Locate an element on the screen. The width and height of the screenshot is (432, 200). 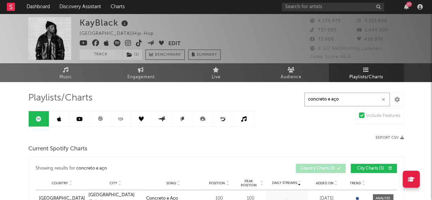
span: 1.440.000 is located at coordinates (373, 30).